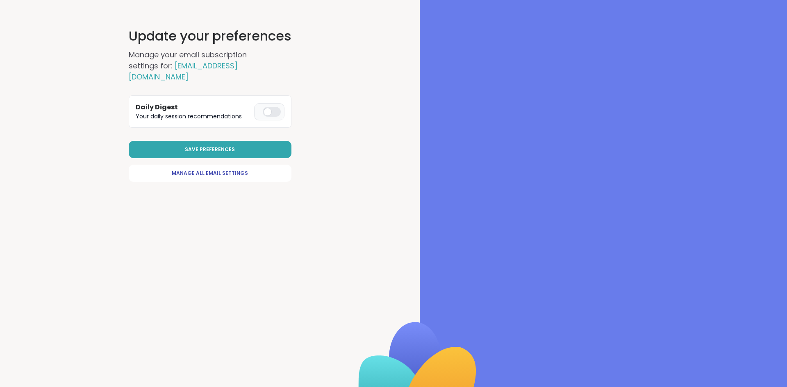 Image resolution: width=787 pixels, height=387 pixels. I want to click on a: Manage All Email Settings, so click(210, 173).